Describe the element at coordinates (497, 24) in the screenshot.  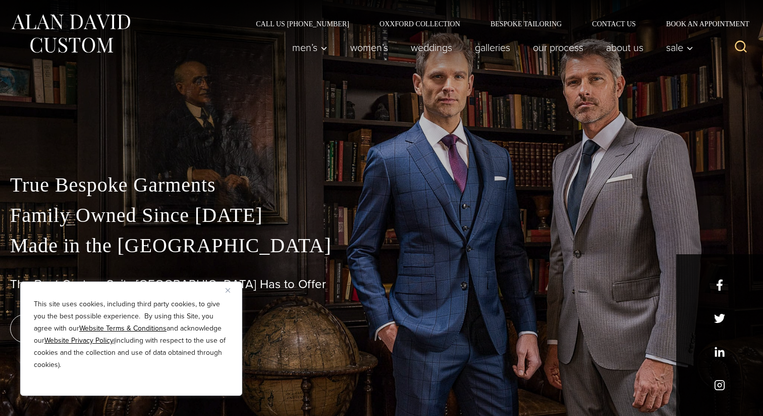
I see `nav: Secondary Navigation` at that location.